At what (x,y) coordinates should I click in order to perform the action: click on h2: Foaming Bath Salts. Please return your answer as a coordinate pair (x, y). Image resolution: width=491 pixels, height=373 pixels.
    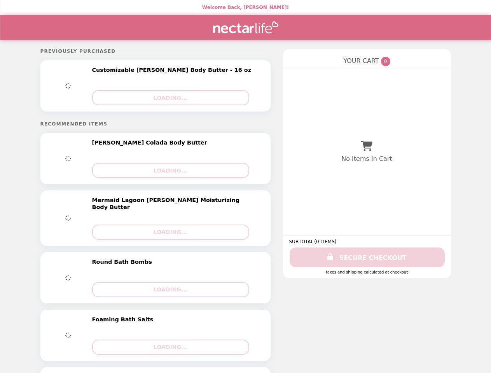
    Looking at the image, I should click on (124, 319).